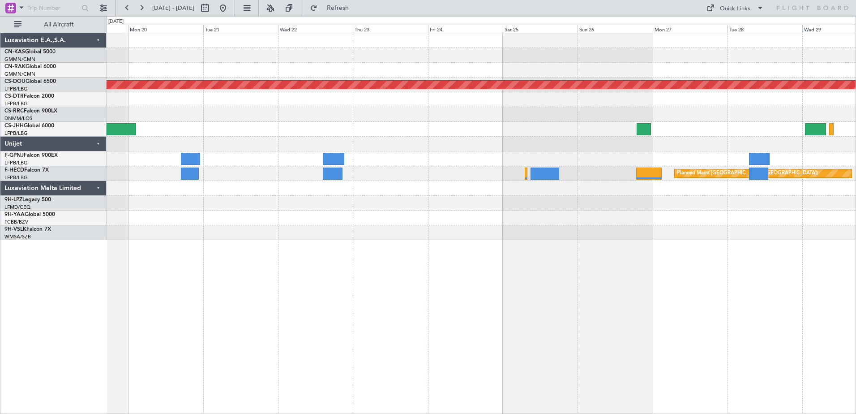 The height and width of the screenshot is (414, 856). What do you see at coordinates (30, 215) in the screenshot?
I see `a: 9H-YAAGlobal 5000` at bounding box center [30, 215].